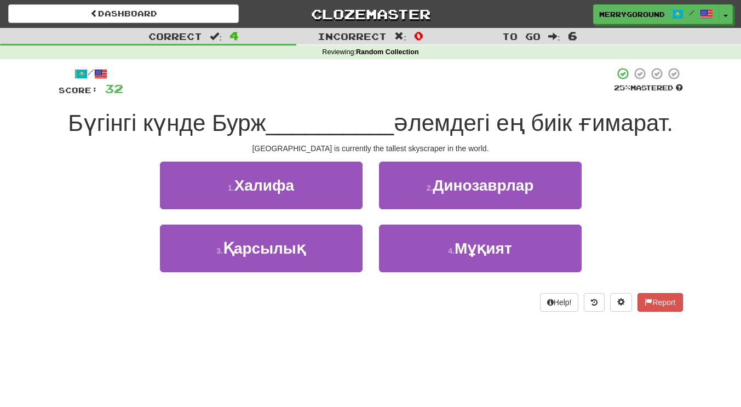 Image resolution: width=741 pixels, height=407 pixels. Describe the element at coordinates (261, 248) in the screenshot. I see `button: 3.Қарсылық` at that location.